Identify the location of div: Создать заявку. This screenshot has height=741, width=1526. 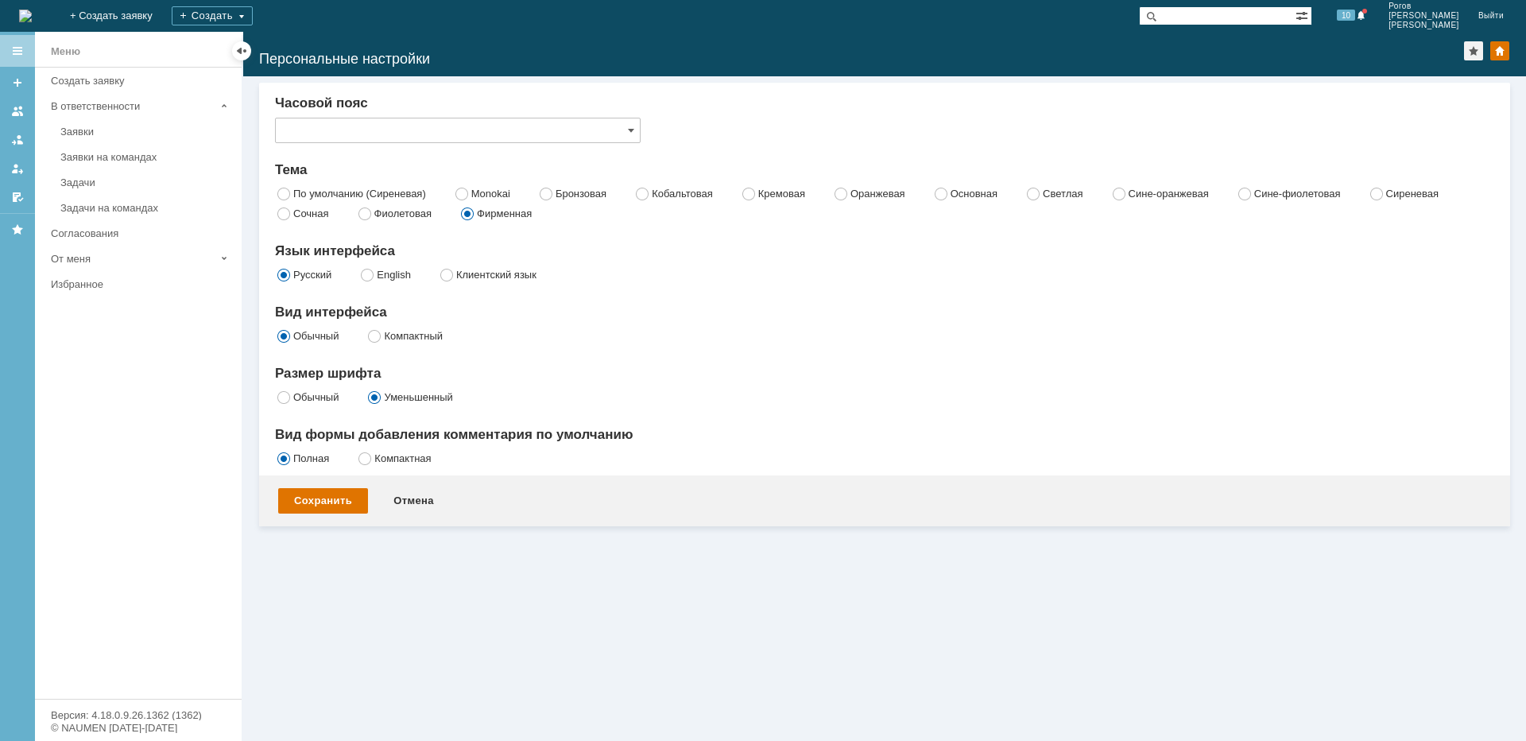
(141, 80).